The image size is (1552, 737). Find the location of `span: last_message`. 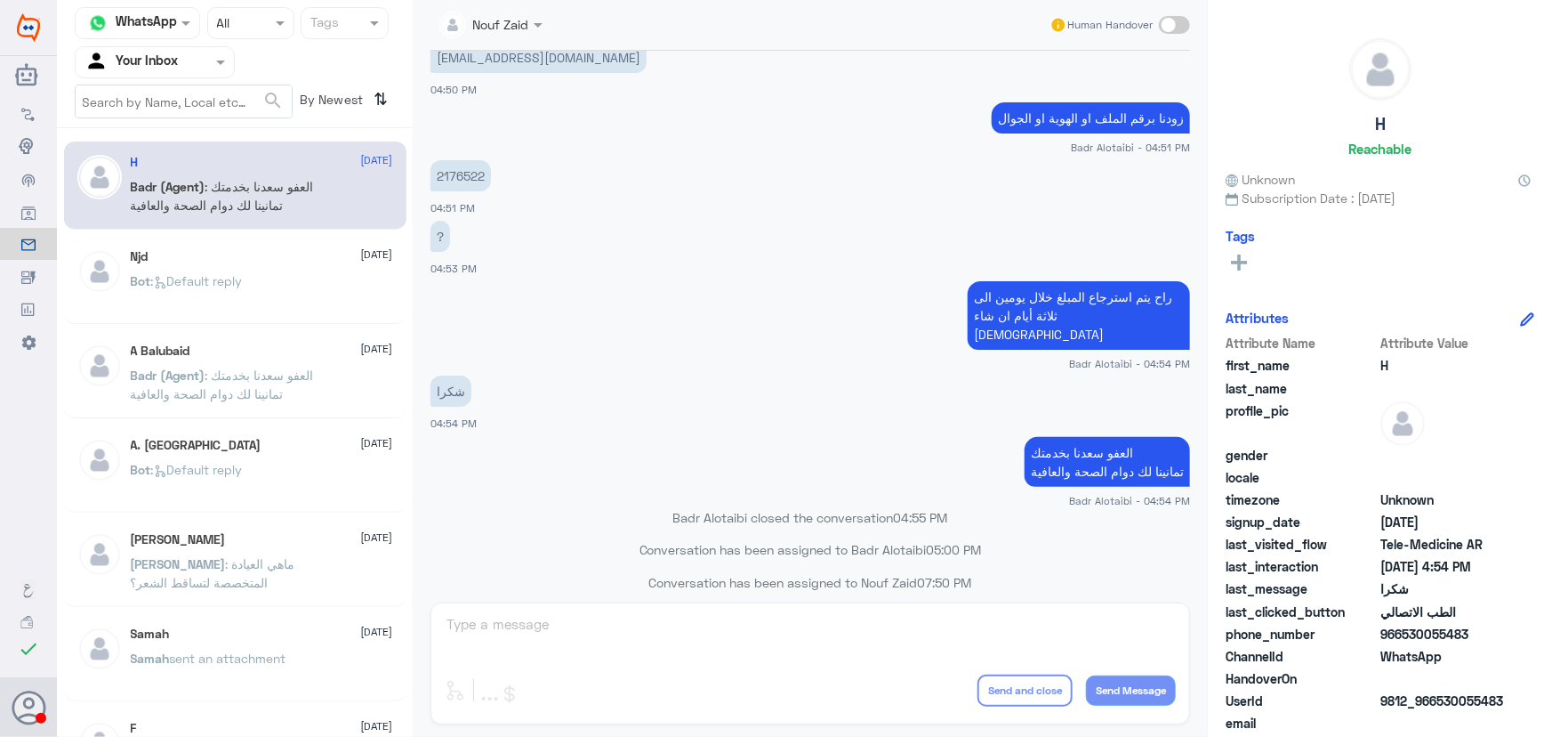

span: last_message is located at coordinates (1301, 588).